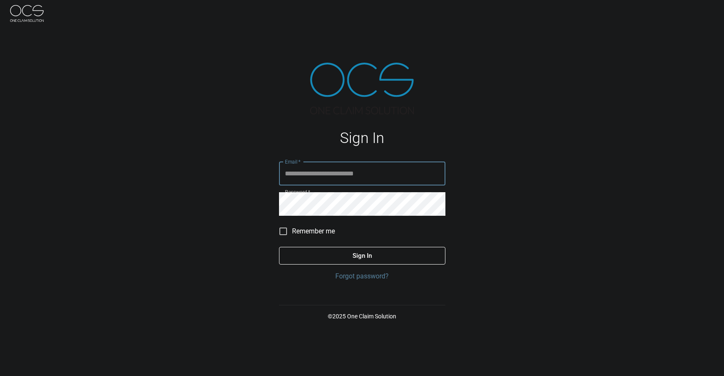 The width and height of the screenshot is (724, 376). Describe the element at coordinates (362, 276) in the screenshot. I see `a: Forgot password?` at that location.